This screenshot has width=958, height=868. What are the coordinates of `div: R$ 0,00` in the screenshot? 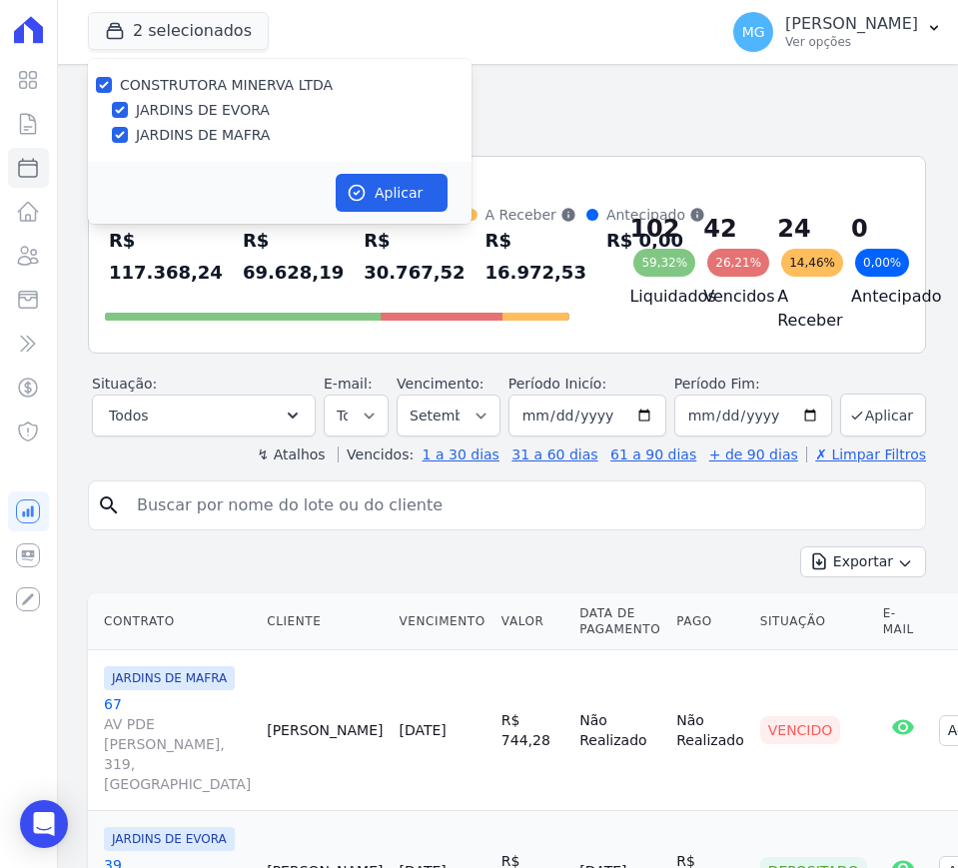 It's located at (656, 241).